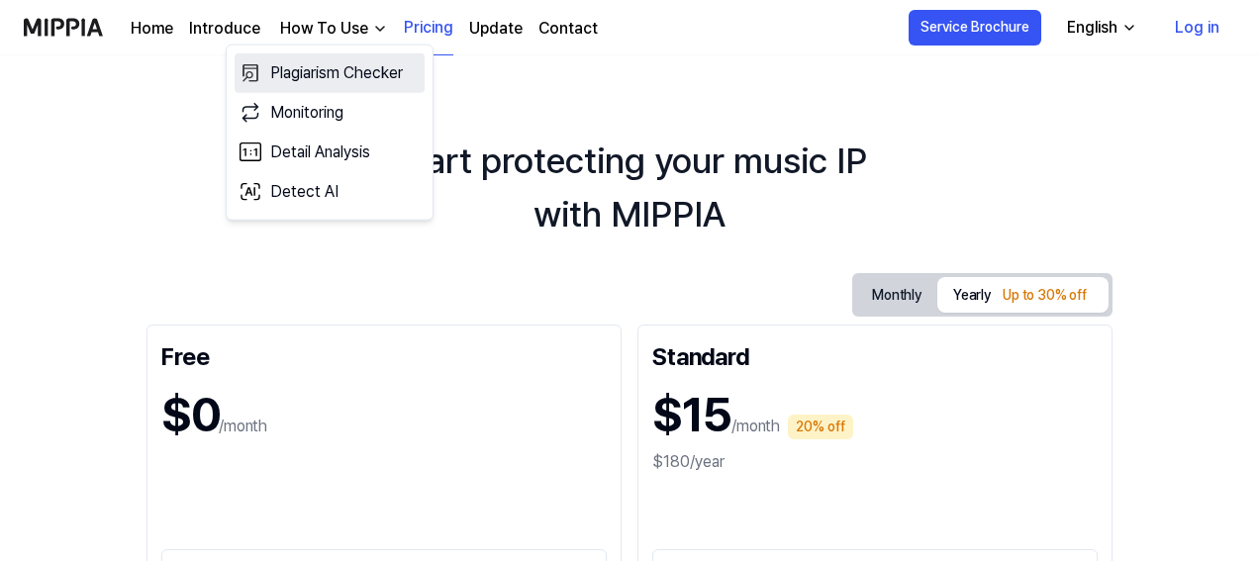 The width and height of the screenshot is (1259, 561). What do you see at coordinates (1022, 295) in the screenshot?
I see `button: Yearly` at bounding box center [1022, 295].